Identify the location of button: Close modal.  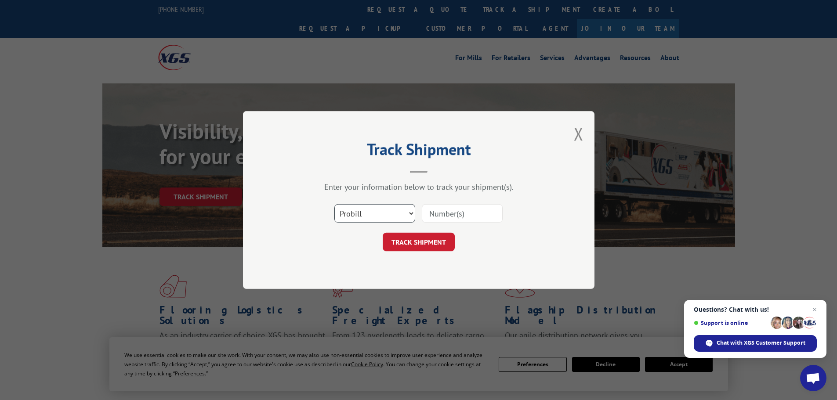
(578, 134).